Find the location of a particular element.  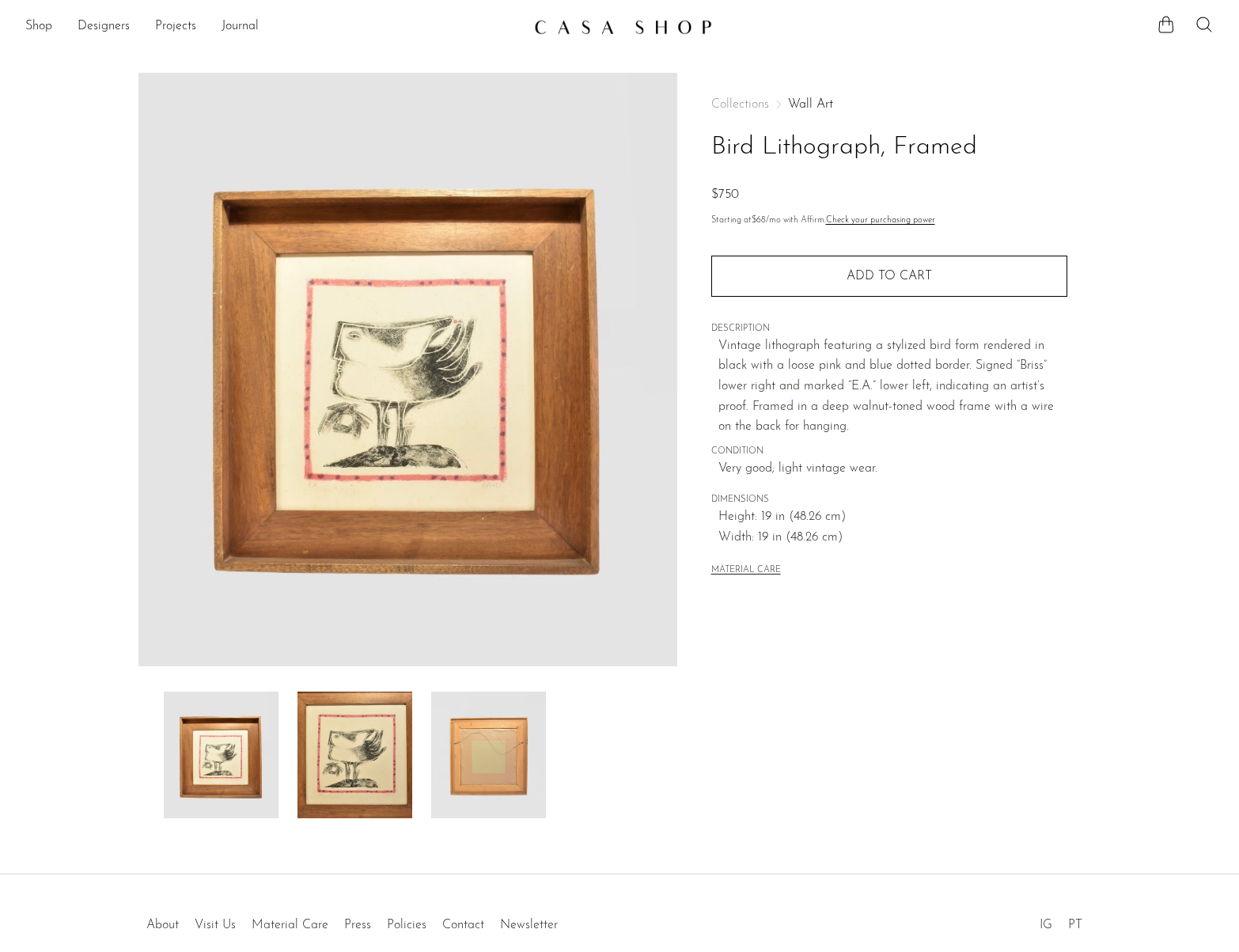

span: Add to cart is located at coordinates (889, 276).